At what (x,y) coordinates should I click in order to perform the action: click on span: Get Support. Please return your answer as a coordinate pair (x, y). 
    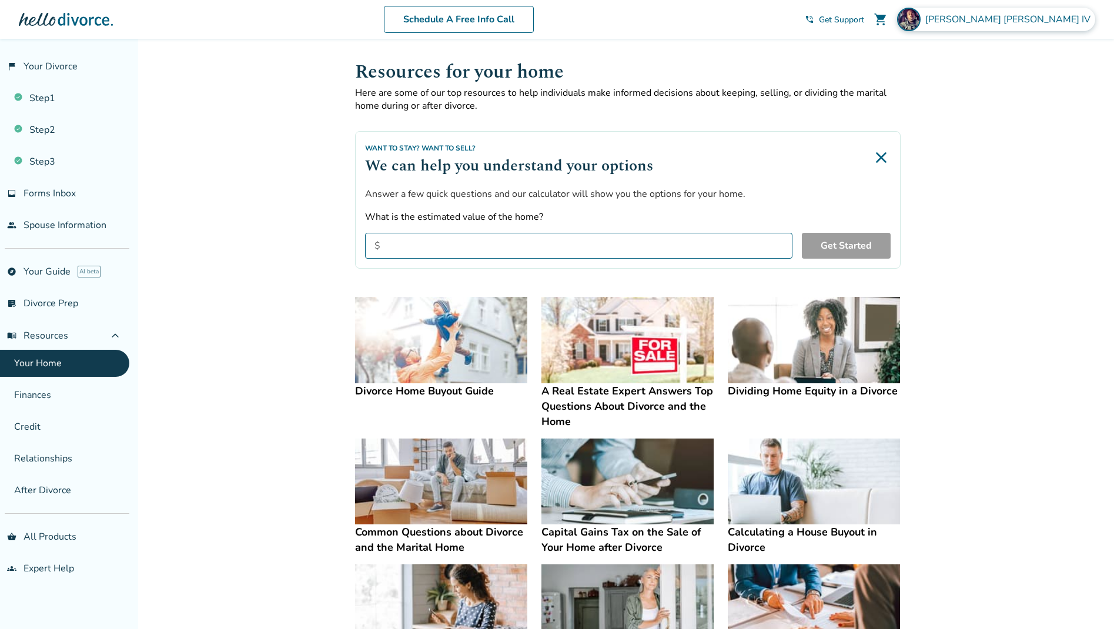
    Looking at the image, I should click on (841, 19).